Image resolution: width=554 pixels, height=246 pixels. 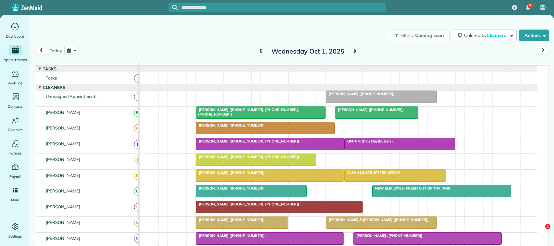 I want to click on span: Payroll, so click(x=15, y=177).